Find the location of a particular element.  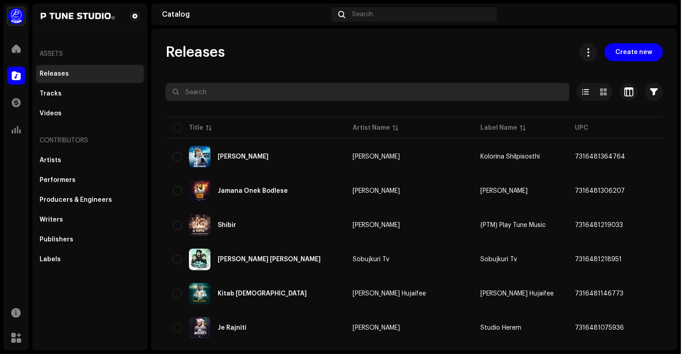

div: Assets is located at coordinates (90, 54).